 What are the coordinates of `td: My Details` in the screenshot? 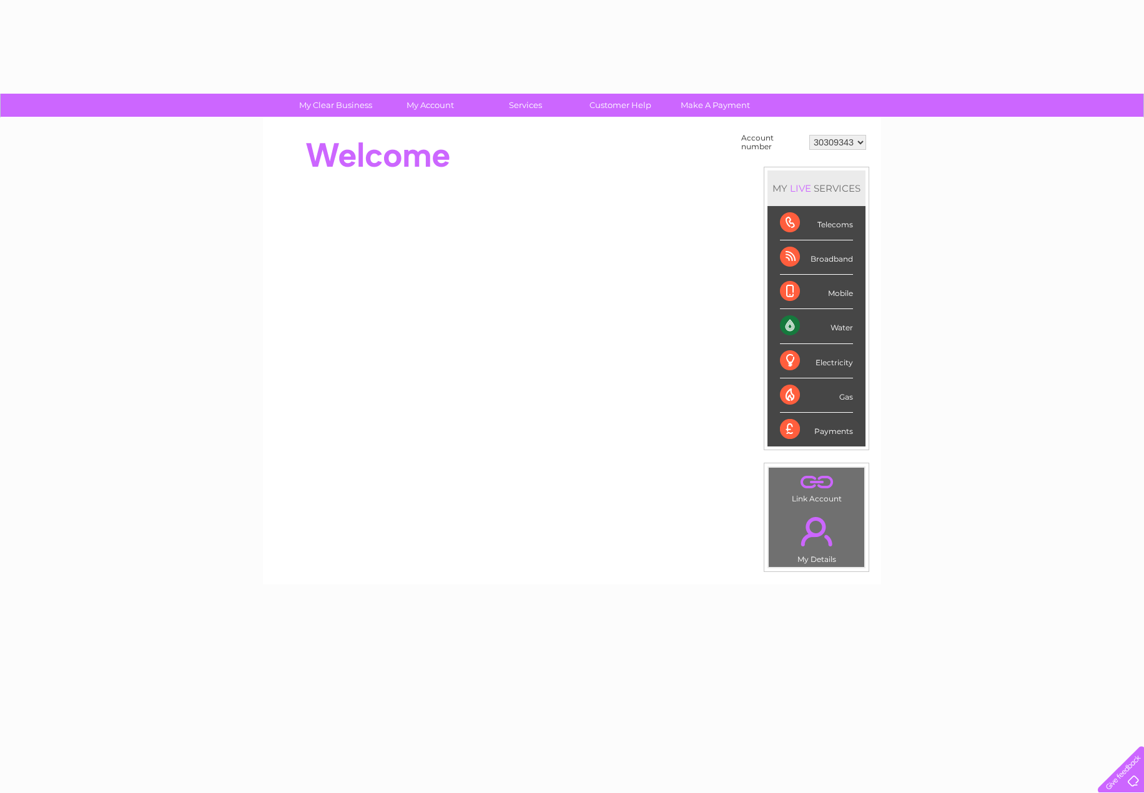 It's located at (816, 537).